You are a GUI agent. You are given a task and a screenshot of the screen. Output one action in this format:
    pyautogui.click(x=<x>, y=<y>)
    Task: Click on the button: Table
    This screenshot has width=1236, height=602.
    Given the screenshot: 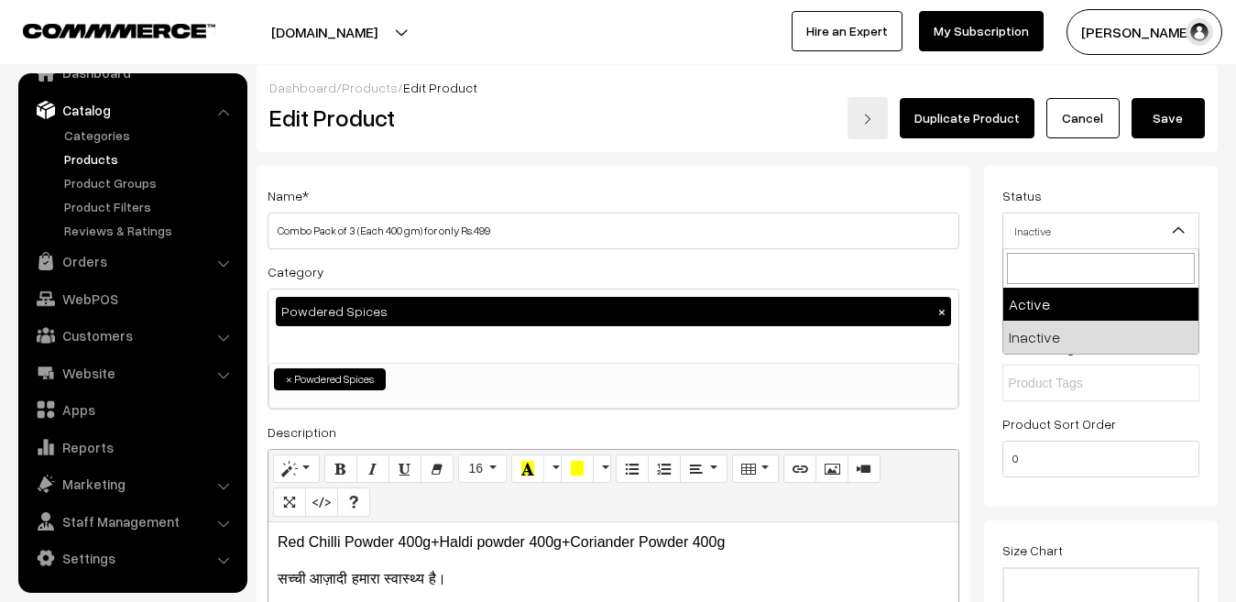 What is the action you would take?
    pyautogui.click(x=755, y=469)
    